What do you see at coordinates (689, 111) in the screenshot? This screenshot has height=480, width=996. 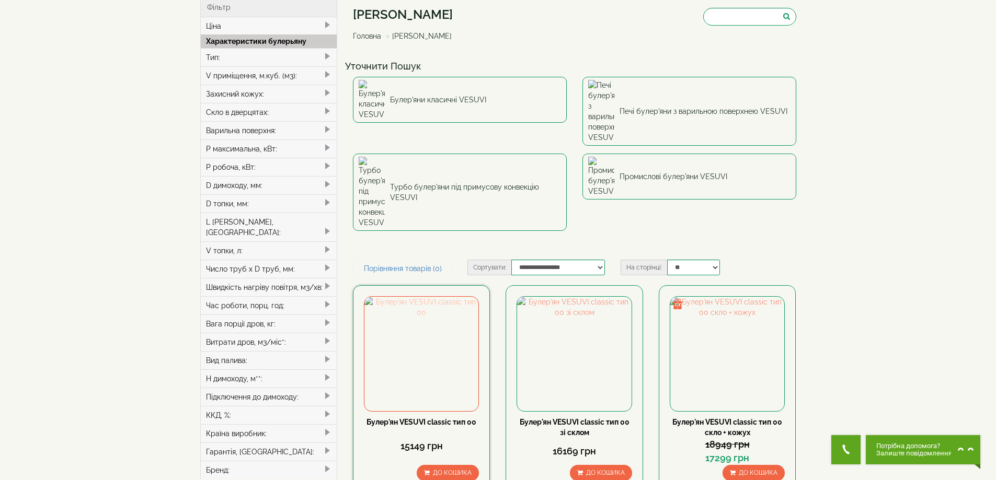 I see `a: Печі булер'яни з варильною поверхнею VESUVI Печі булер'яни з варильною поверхнею VESUVI` at bounding box center [689, 111].